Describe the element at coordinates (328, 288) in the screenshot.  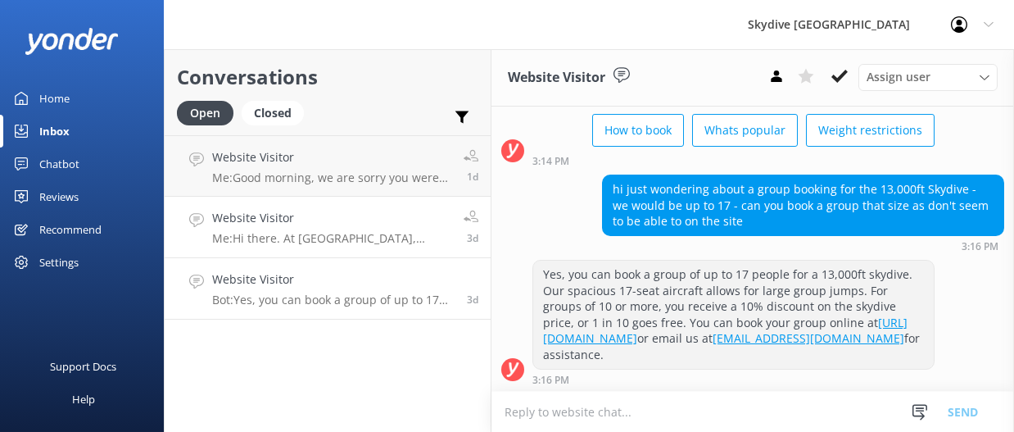
I see `a: Website VisitorBot:Yes, you can book a group of up to 17 people for a 13,000ft skydive. Our spaci...` at that location.